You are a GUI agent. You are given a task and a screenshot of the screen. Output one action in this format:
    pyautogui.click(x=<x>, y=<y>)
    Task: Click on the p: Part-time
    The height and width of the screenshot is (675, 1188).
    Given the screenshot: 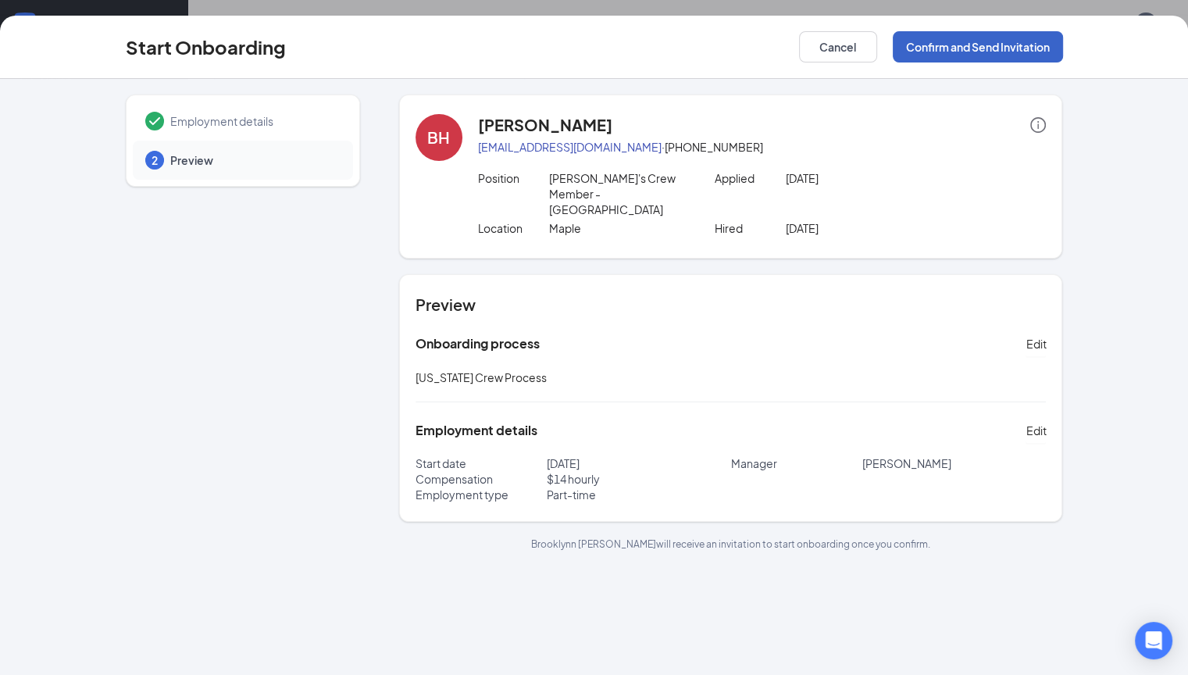 What is the action you would take?
    pyautogui.click(x=639, y=494)
    